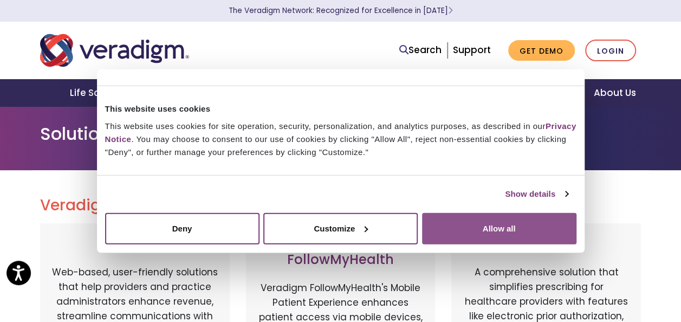  What do you see at coordinates (536, 194) in the screenshot?
I see `a: Show details` at bounding box center [536, 194].